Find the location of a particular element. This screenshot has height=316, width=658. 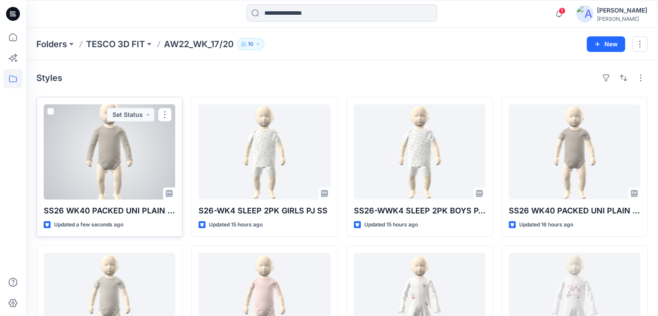

p: SS26 WK40 PACKED UNI PLAIN 5PK BODYSUITS SET is located at coordinates (574, 211).